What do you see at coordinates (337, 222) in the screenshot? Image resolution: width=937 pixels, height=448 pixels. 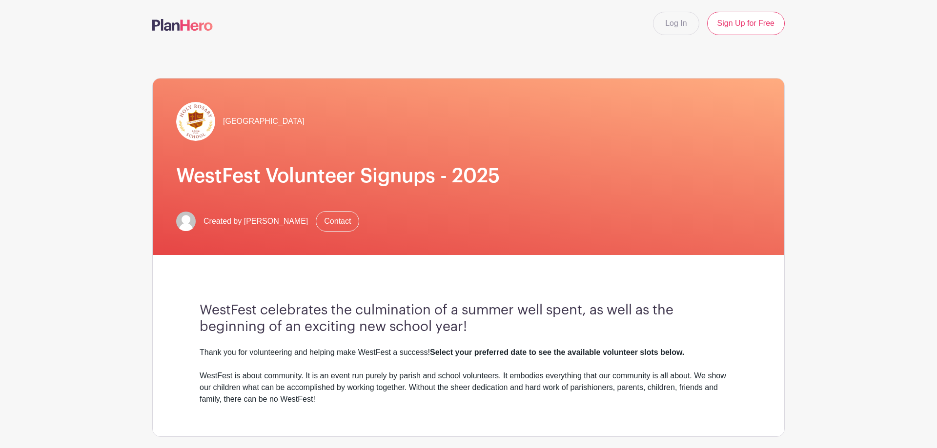 I see `a: Contact` at bounding box center [337, 222].